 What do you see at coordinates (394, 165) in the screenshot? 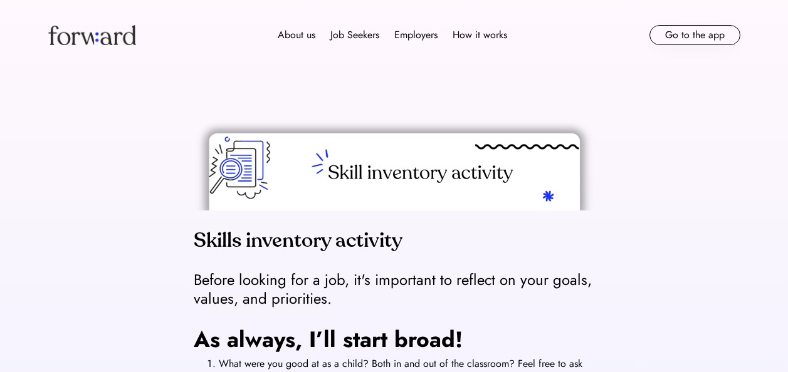
I see `img: skill%20inventory.png` at bounding box center [394, 165].